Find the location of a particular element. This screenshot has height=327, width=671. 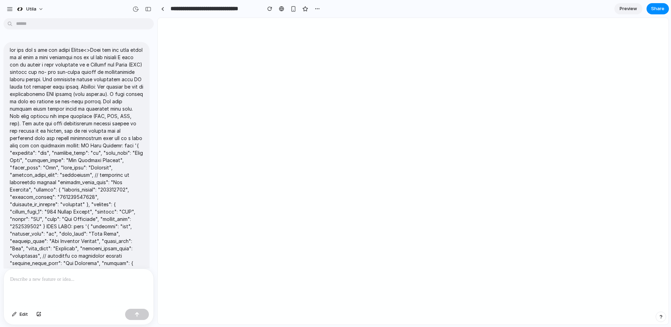

span: Utila is located at coordinates (31, 9).